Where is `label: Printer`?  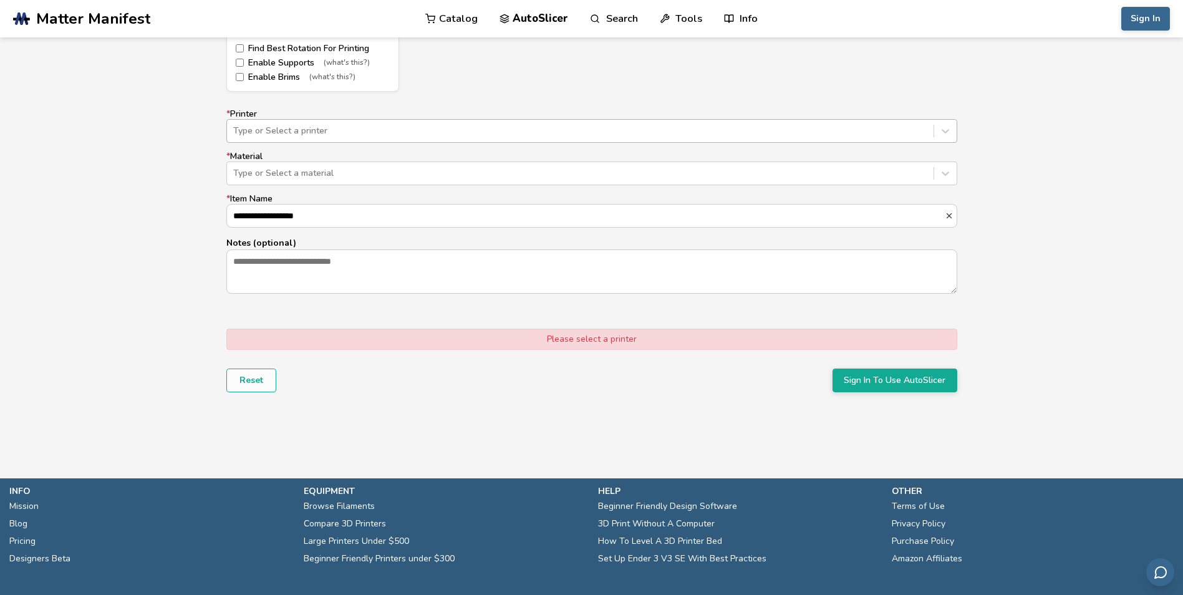 label: Printer is located at coordinates (592, 126).